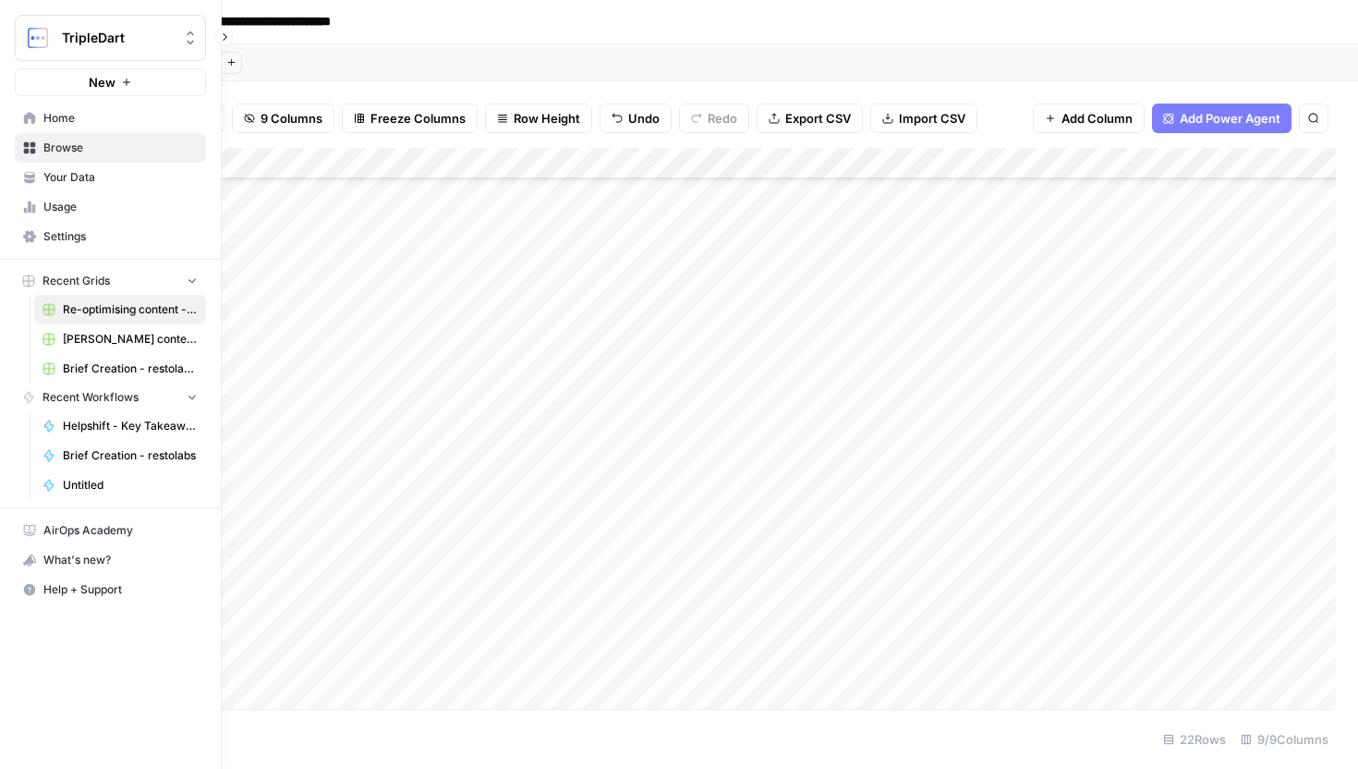 Image resolution: width=1358 pixels, height=769 pixels. I want to click on button: Freeze Columns, so click(409, 118).